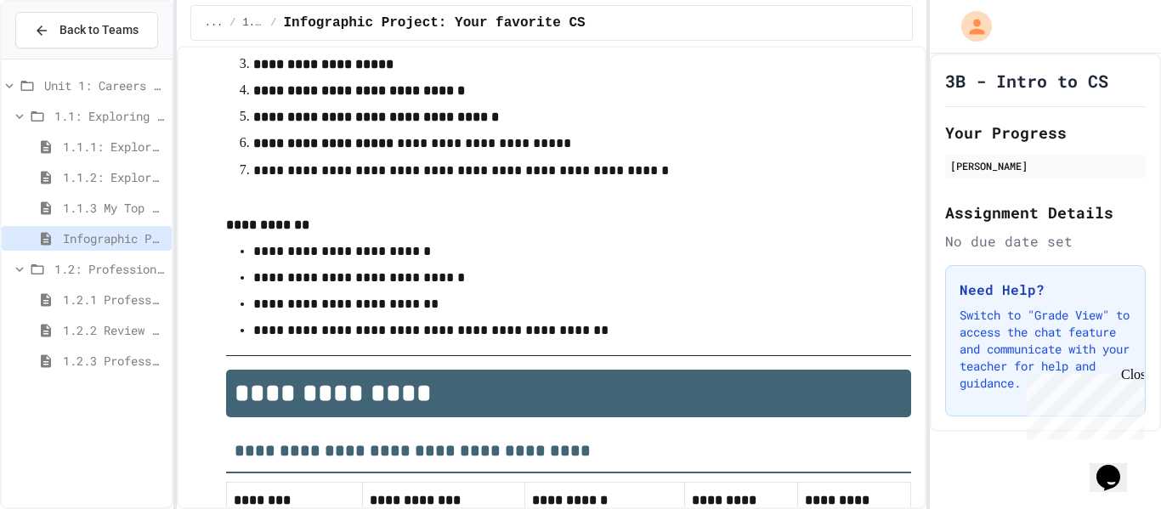 The image size is (1161, 509). Describe the element at coordinates (105, 85) in the screenshot. I see `span: Unit 1: Careers & Professionalism` at that location.